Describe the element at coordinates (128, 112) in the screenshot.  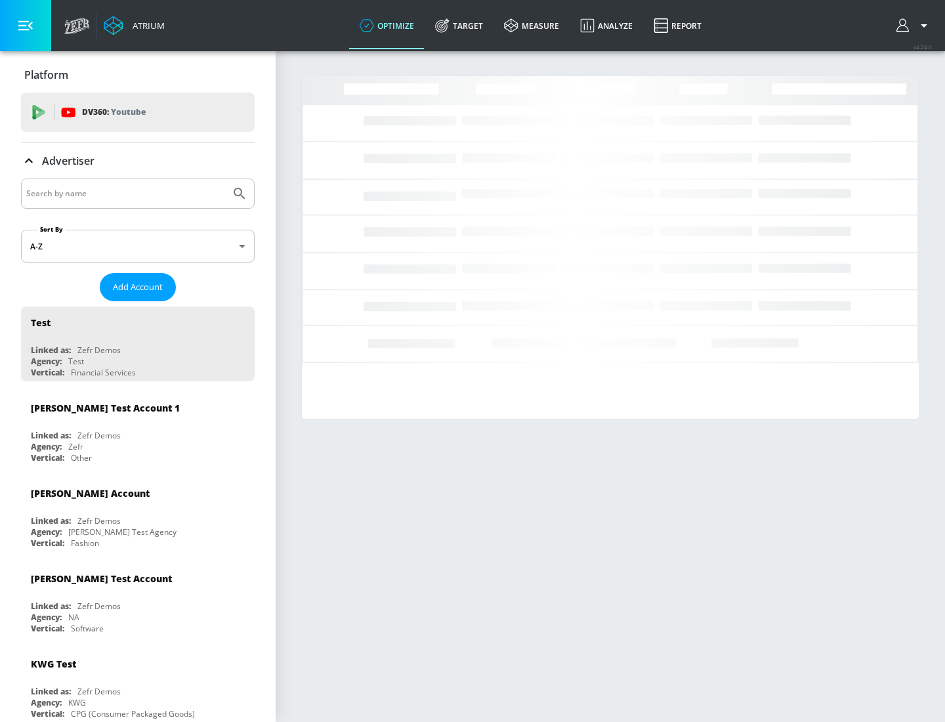
I see `p: Youtube` at that location.